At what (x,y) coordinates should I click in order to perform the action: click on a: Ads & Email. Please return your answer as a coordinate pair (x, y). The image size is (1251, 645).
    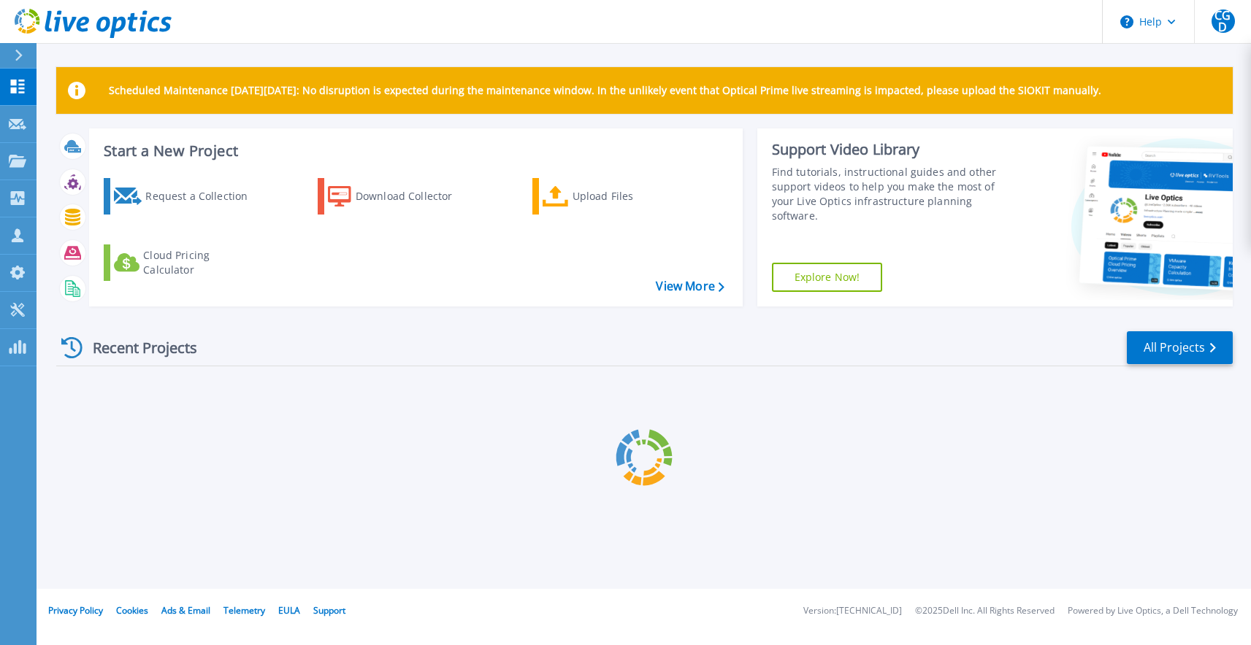
    Looking at the image, I should click on (185, 610).